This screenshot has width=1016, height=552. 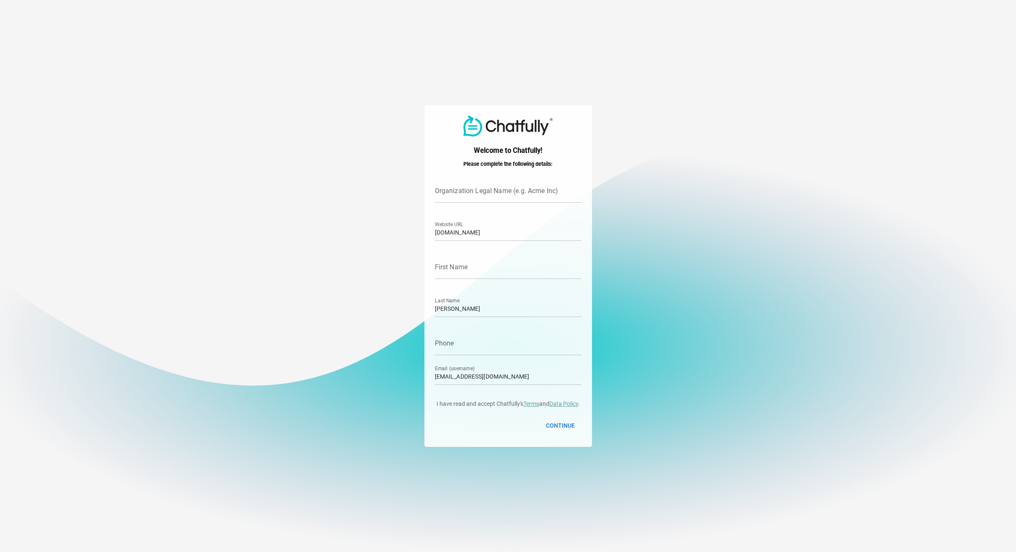 I want to click on a: Data Policy, so click(x=563, y=404).